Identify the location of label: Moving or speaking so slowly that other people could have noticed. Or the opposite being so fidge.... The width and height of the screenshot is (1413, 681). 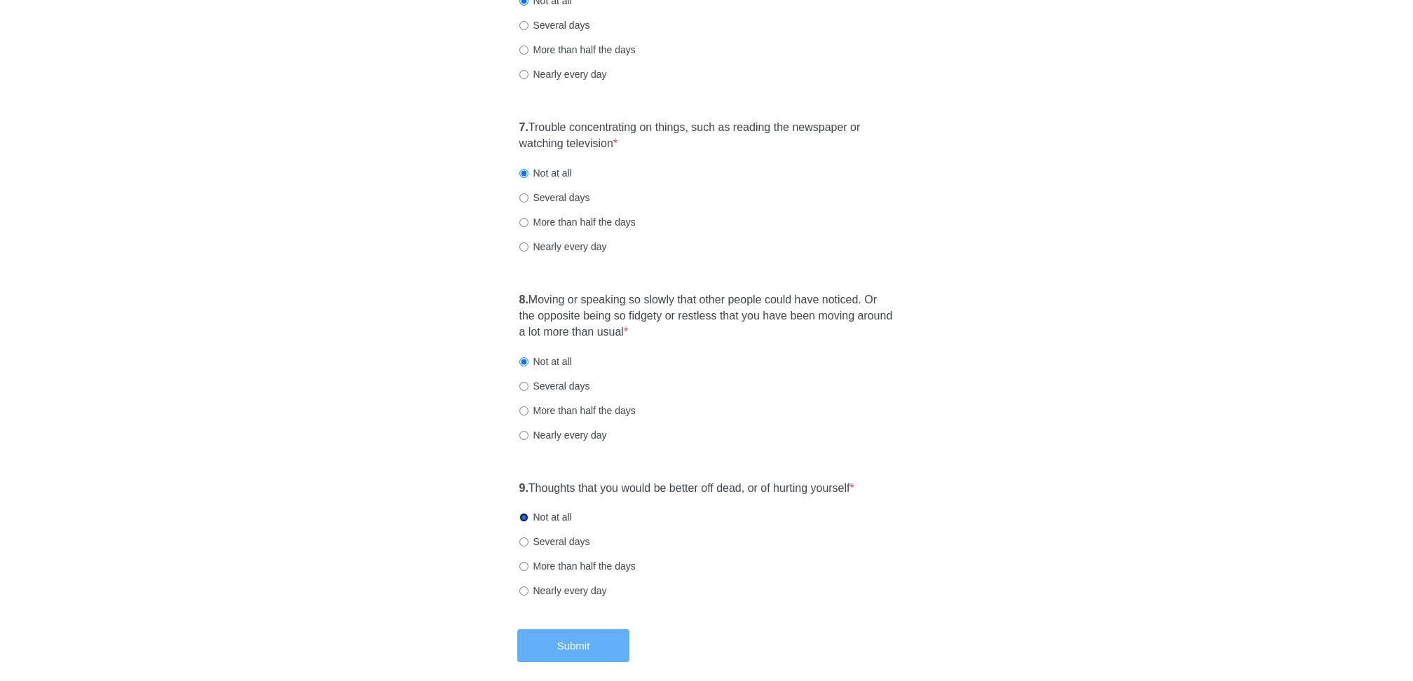
(706, 316).